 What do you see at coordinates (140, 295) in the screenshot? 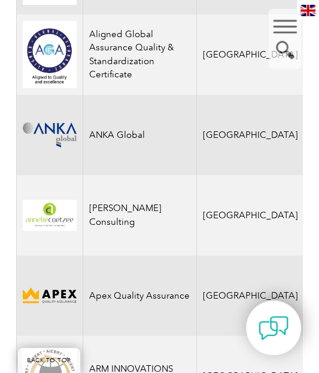
I see `td: Apex Quality Assurance` at bounding box center [140, 295].